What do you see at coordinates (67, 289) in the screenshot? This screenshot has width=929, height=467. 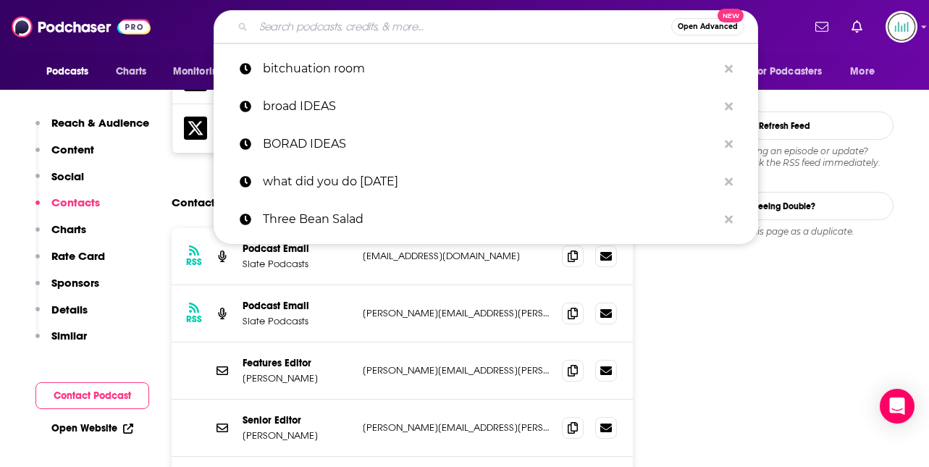 I see `button: Sponsors` at bounding box center [67, 289].